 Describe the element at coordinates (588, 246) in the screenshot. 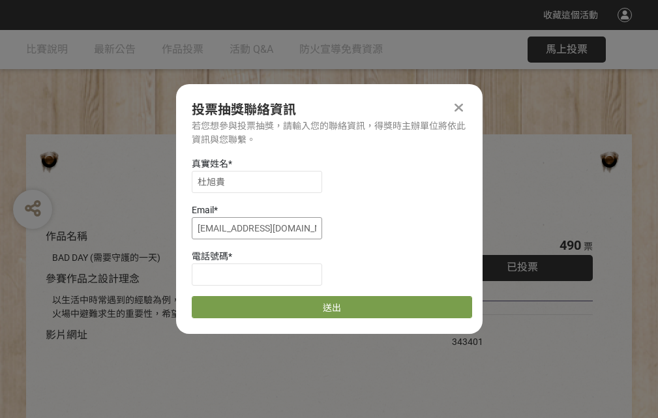

I see `span: 票` at that location.